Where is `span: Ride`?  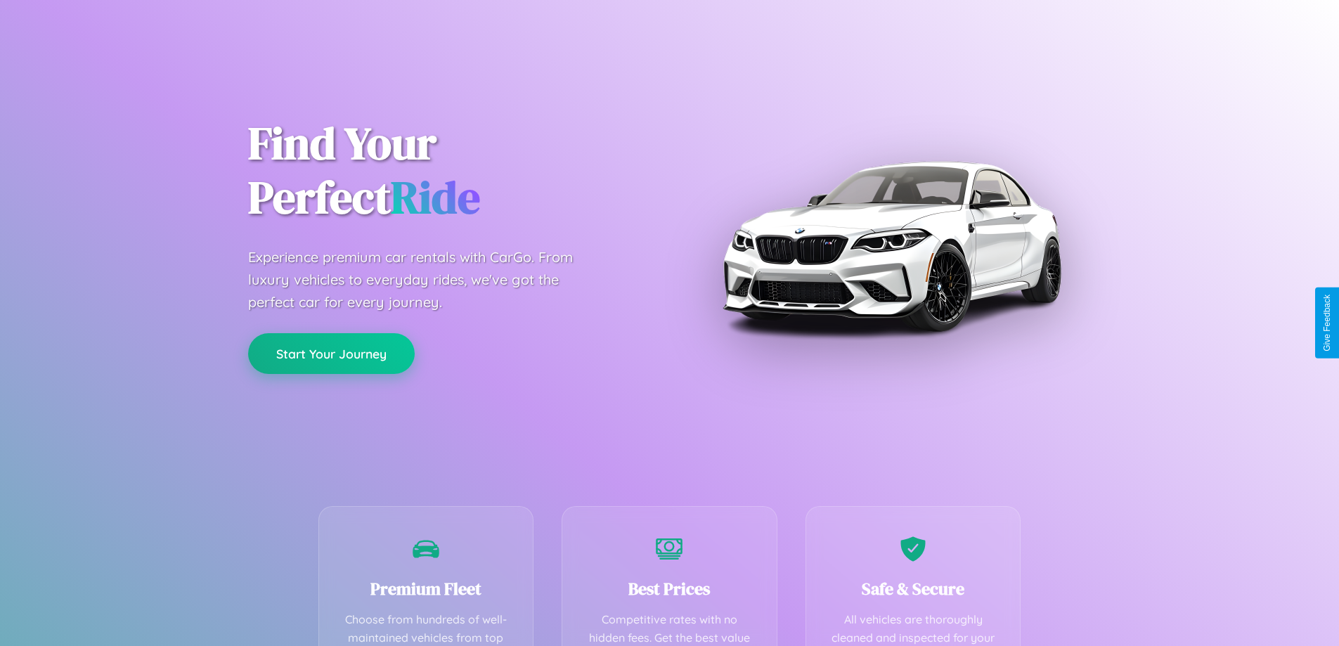
span: Ride is located at coordinates (435, 197).